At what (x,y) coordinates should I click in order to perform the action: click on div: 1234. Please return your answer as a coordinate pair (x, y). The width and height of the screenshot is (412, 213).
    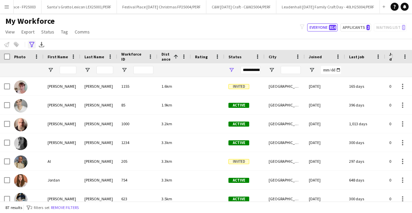
    Looking at the image, I should click on (137, 142).